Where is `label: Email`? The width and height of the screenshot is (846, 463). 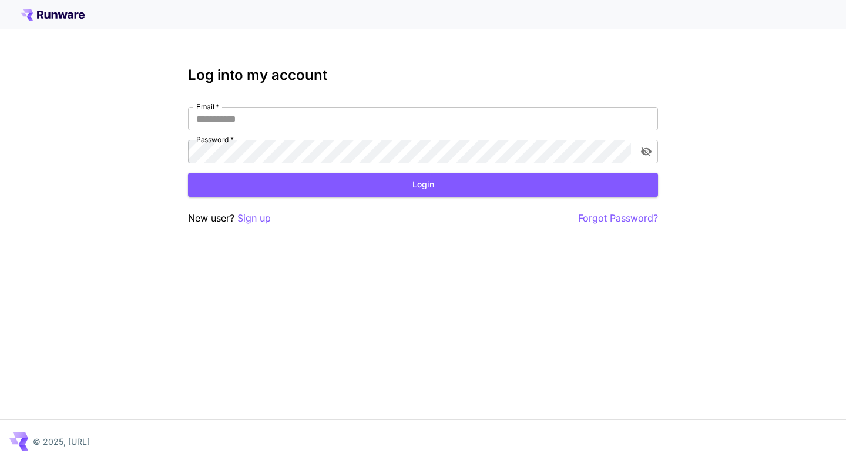 label: Email is located at coordinates (207, 106).